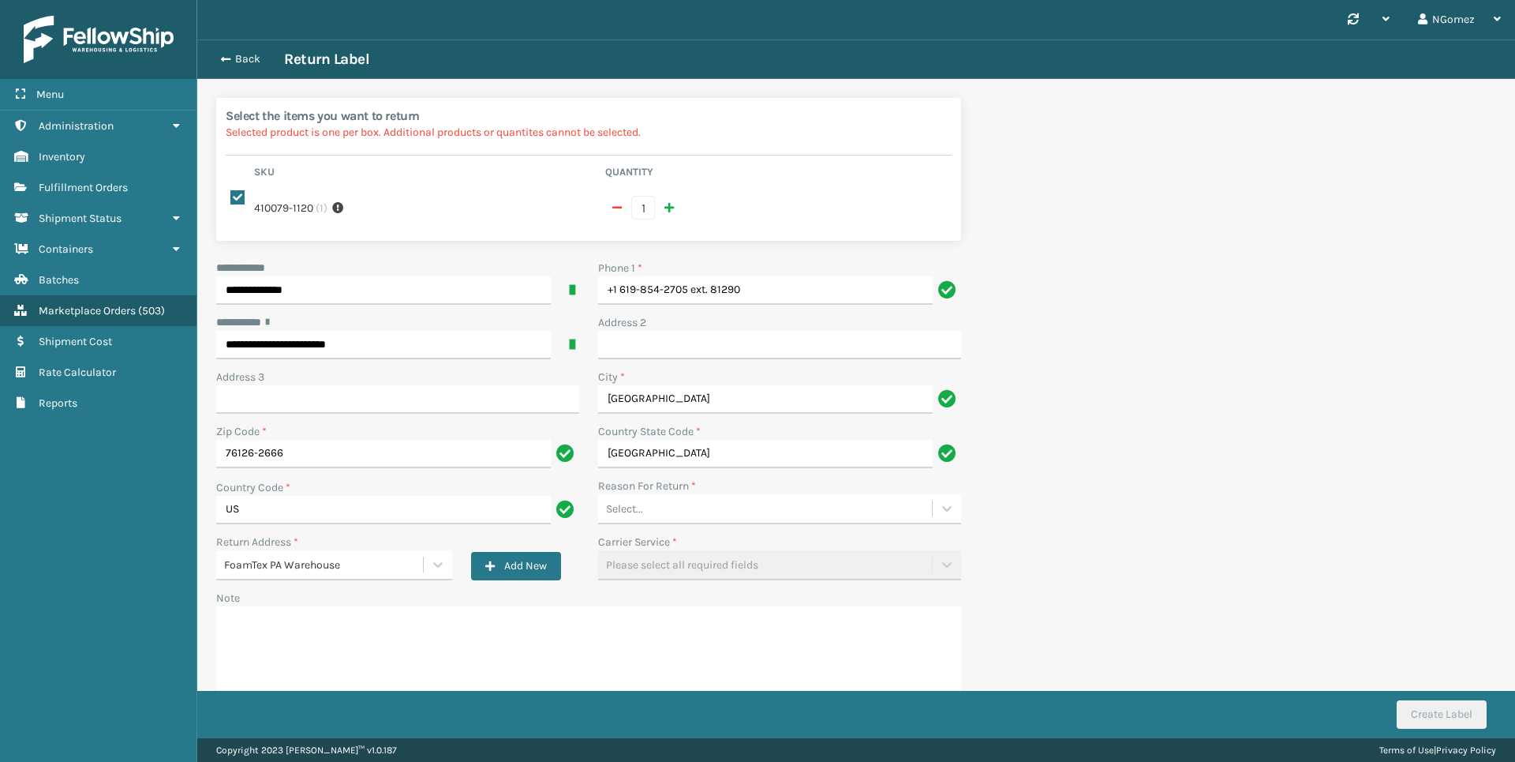  I want to click on label: 410079-1120, so click(283, 208).